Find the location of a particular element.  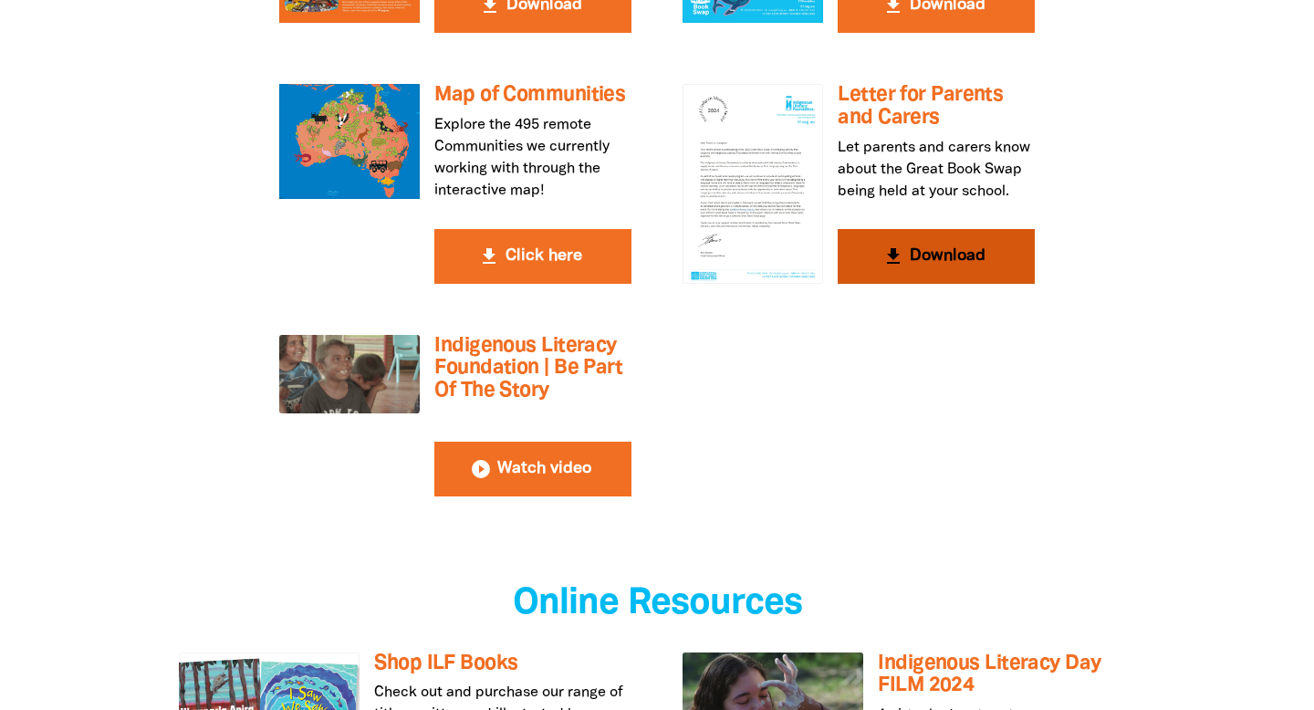

h3: Letter for Parents and Carers is located at coordinates (936, 106).